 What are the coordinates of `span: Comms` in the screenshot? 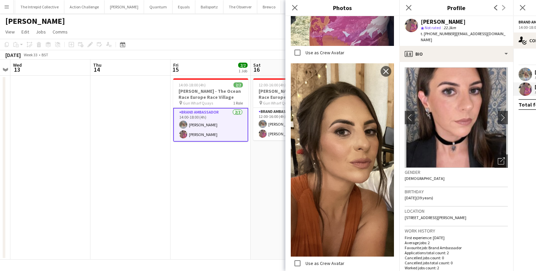 It's located at (60, 32).